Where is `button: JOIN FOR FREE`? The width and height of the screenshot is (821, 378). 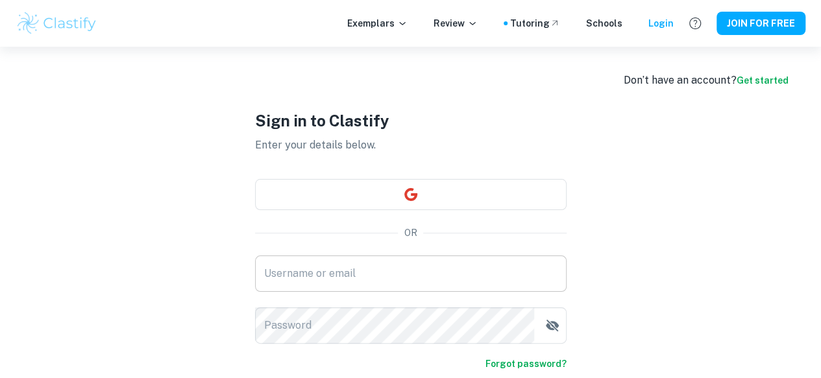 button: JOIN FOR FREE is located at coordinates (760, 23).